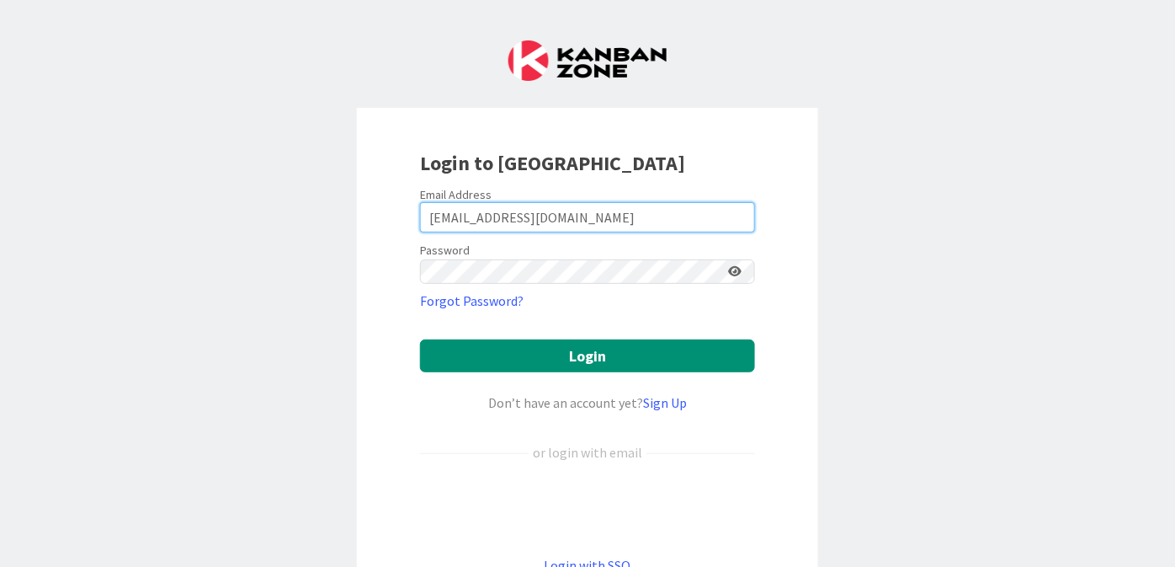 The height and width of the screenshot is (567, 1175). What do you see at coordinates (445, 250) in the screenshot?
I see `label: Password` at bounding box center [445, 250].